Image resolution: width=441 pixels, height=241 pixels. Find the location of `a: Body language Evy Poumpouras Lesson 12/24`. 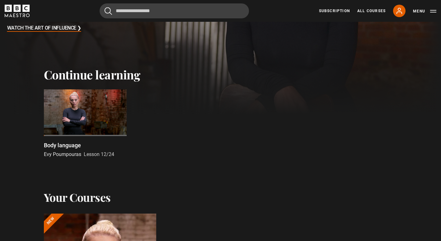

a: Body language Evy Poumpouras Lesson 12/24 is located at coordinates (85, 123).